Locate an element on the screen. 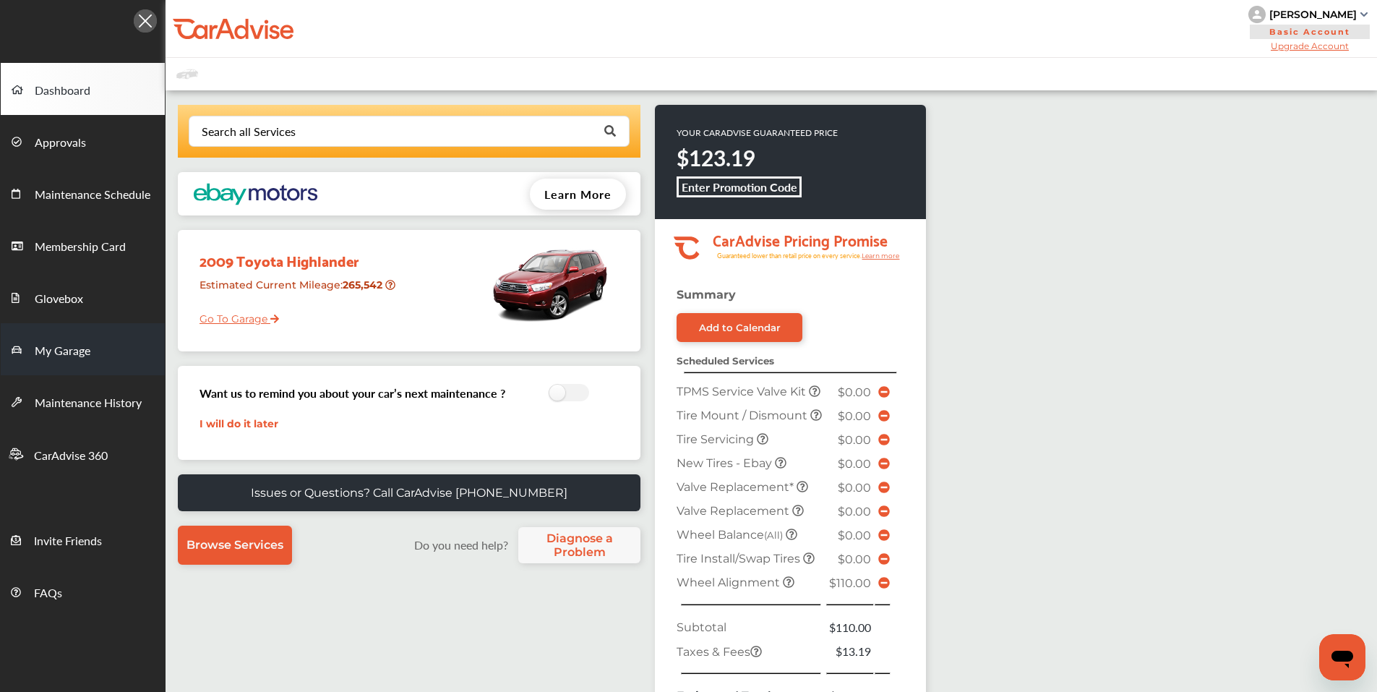  div: Estimated Current Mileage : is located at coordinates (294, 291).